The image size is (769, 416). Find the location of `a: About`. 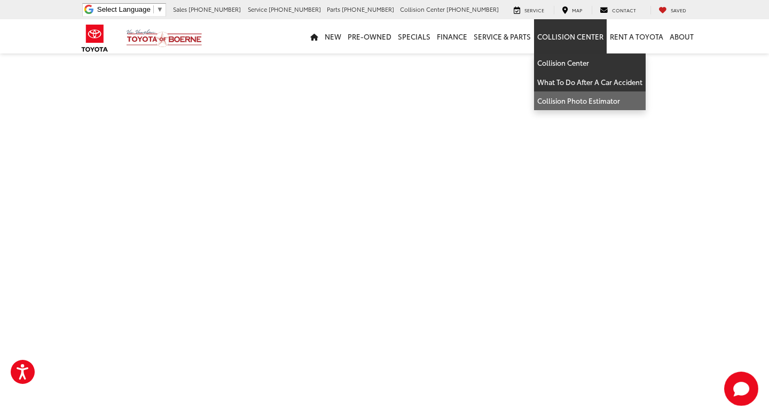

a: About is located at coordinates (682, 36).